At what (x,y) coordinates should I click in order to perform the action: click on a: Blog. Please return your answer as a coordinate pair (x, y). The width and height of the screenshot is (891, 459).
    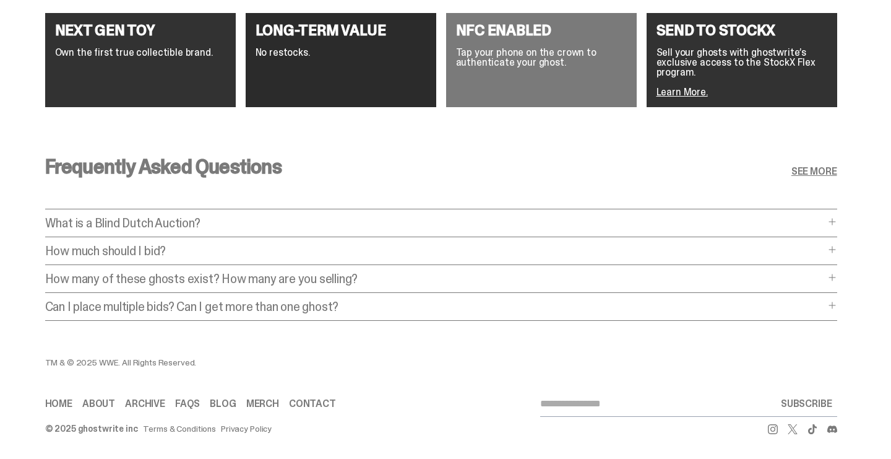
    Looking at the image, I should click on (223, 403).